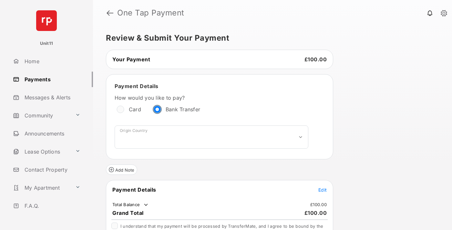 The width and height of the screenshot is (452, 230). I want to click on label: How would you like to pay?, so click(211, 98).